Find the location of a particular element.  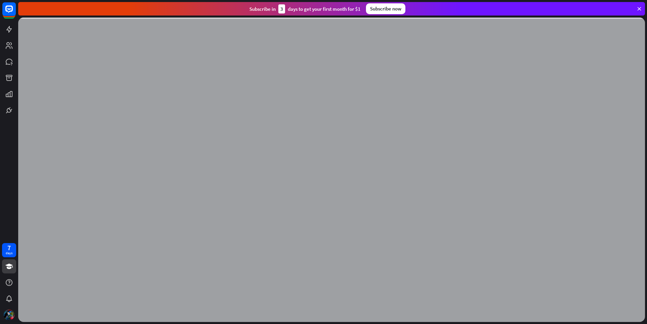

div: 7 is located at coordinates (9, 248).